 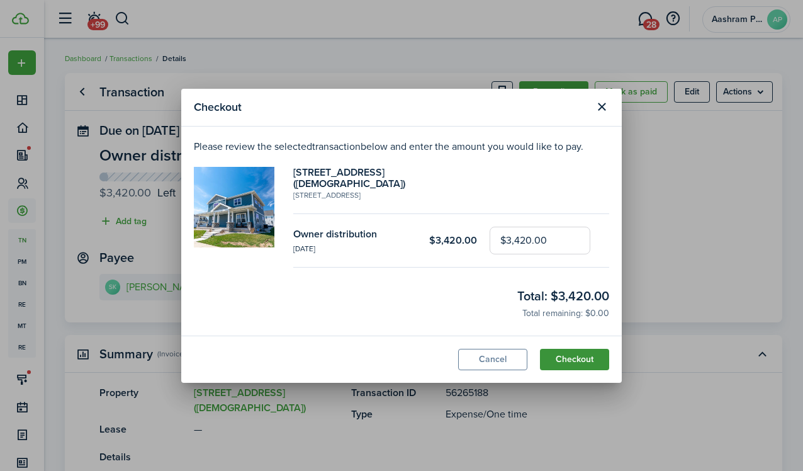 I want to click on button: Cancel, so click(x=493, y=359).